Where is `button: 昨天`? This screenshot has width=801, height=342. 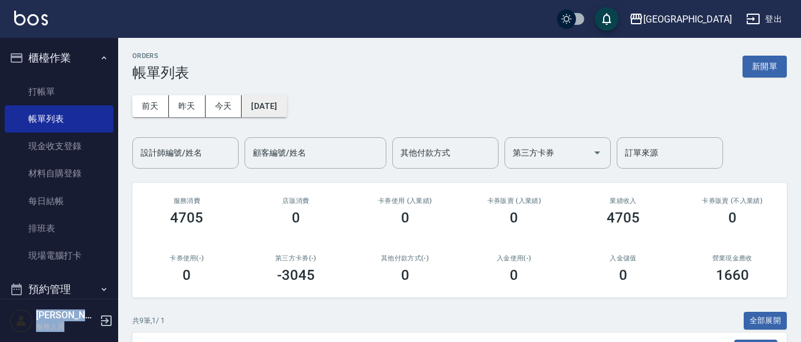 button: 昨天 is located at coordinates (187, 106).